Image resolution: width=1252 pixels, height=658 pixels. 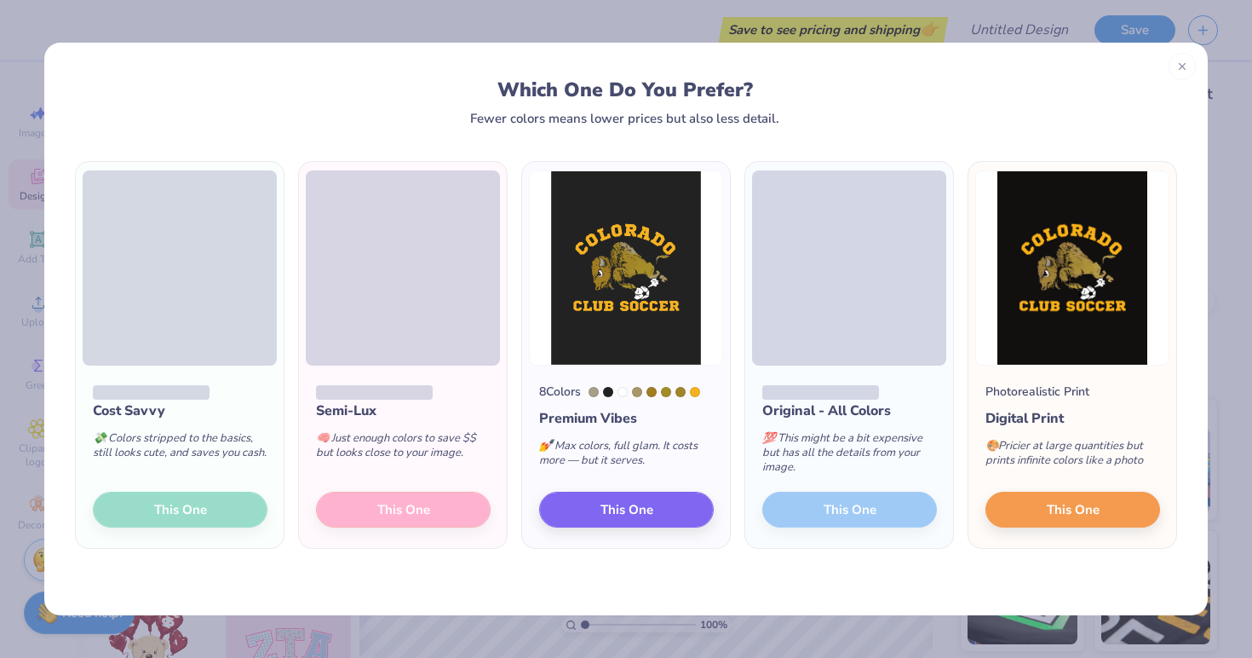 I want to click on div: Neutral Black C, so click(x=608, y=392).